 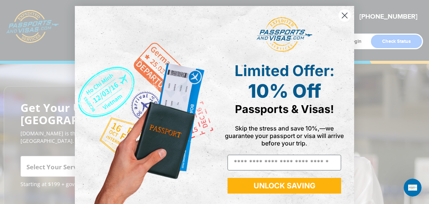 What do you see at coordinates (285, 91) in the screenshot?
I see `span: 10% Off` at bounding box center [285, 91].